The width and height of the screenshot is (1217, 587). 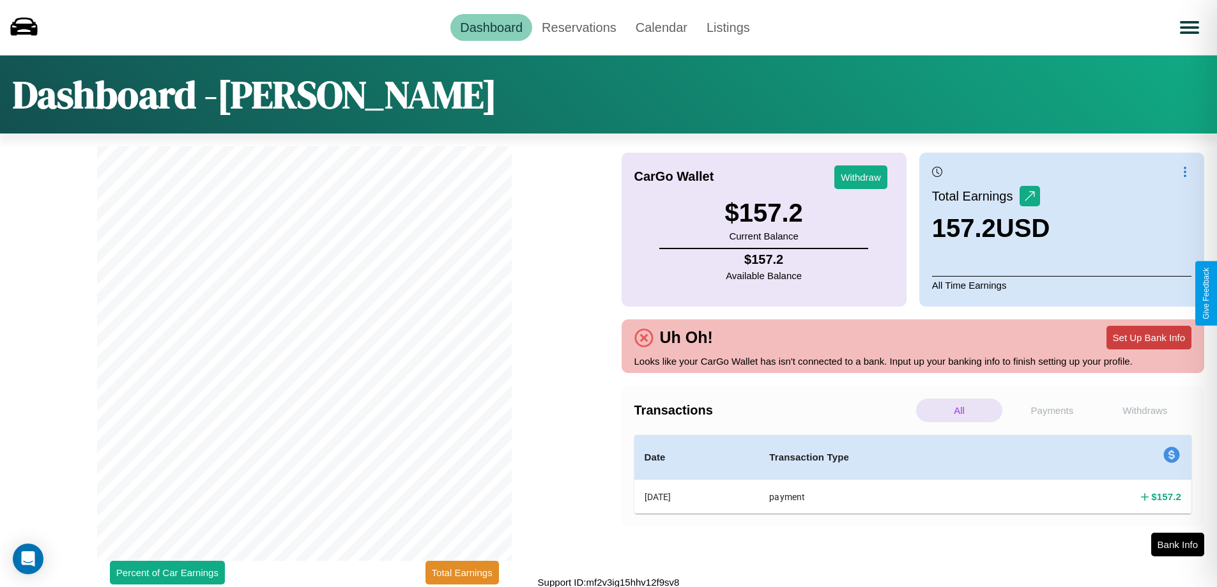 I want to click on button: Withdraw, so click(x=861, y=177).